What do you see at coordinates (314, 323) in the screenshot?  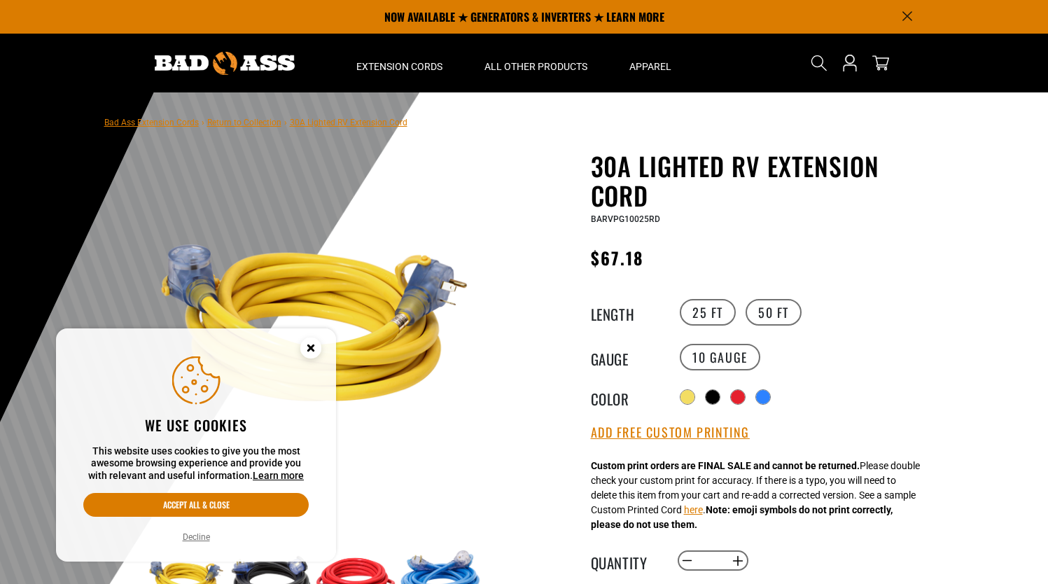 I see `img: yellow` at bounding box center [314, 323].